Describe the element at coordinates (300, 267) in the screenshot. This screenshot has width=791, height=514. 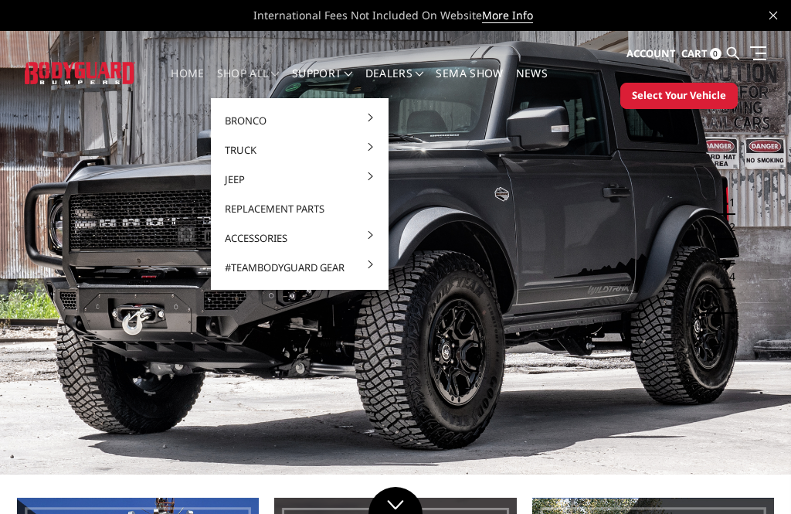
I see `a: #TeamBodyguard Gear` at that location.